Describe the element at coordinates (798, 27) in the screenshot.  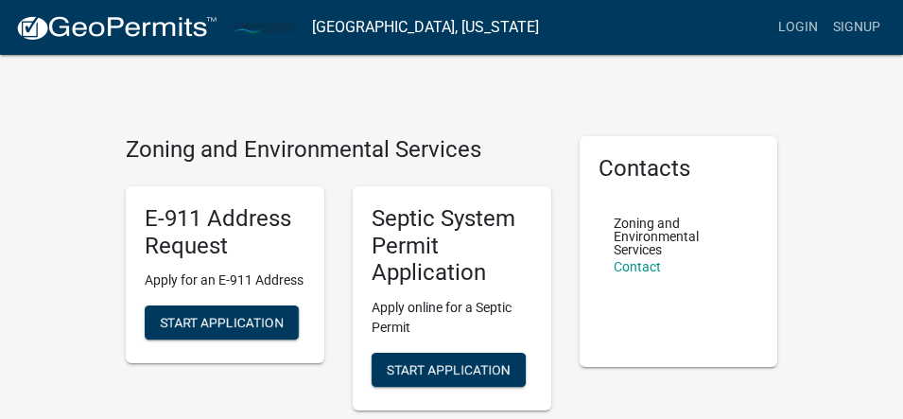
I see `a: Login` at that location.